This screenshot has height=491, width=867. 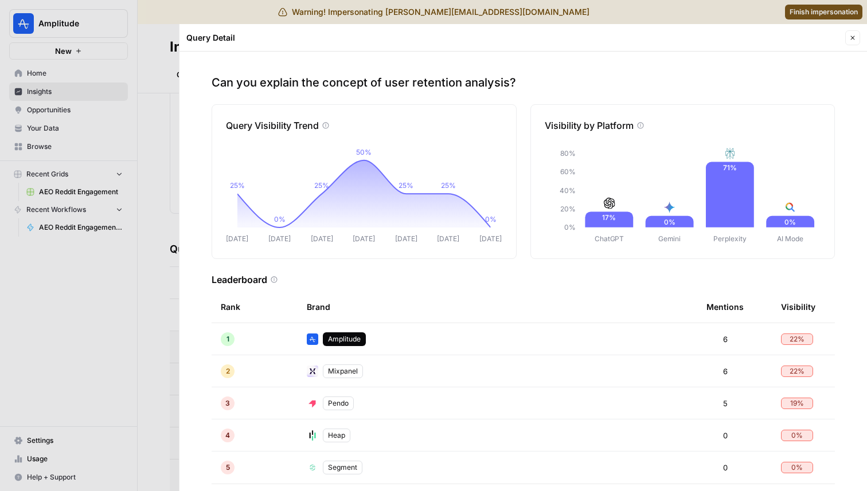 What do you see at coordinates (342, 468) in the screenshot?
I see `div: Segment` at bounding box center [342, 468].